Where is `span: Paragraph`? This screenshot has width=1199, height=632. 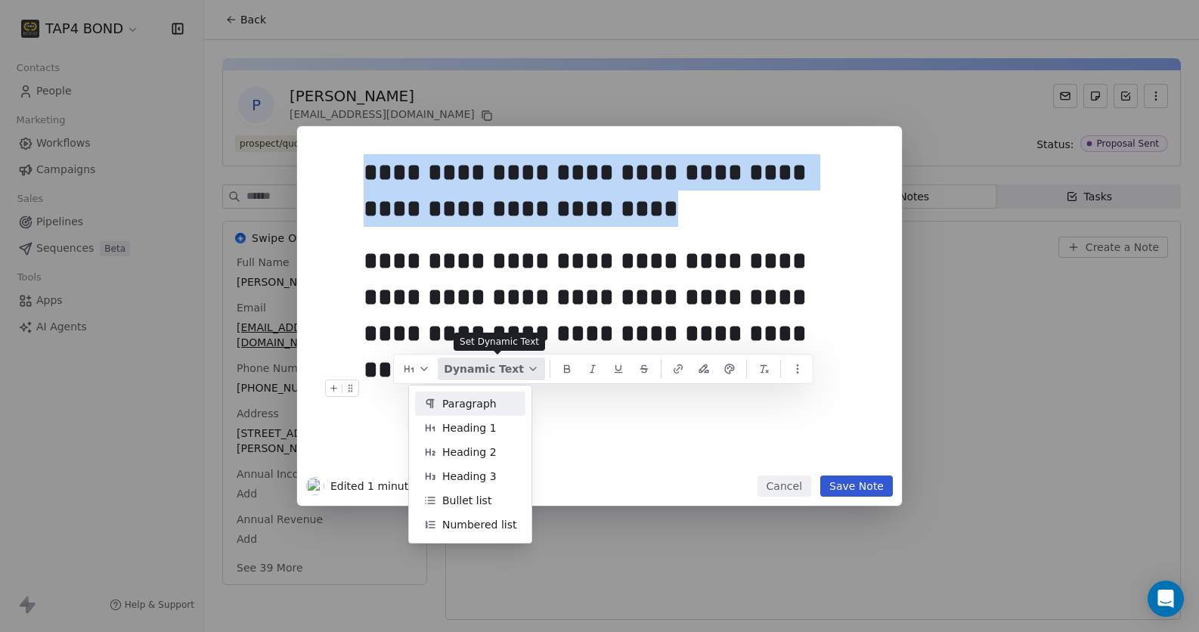
span: Paragraph is located at coordinates (470, 404).